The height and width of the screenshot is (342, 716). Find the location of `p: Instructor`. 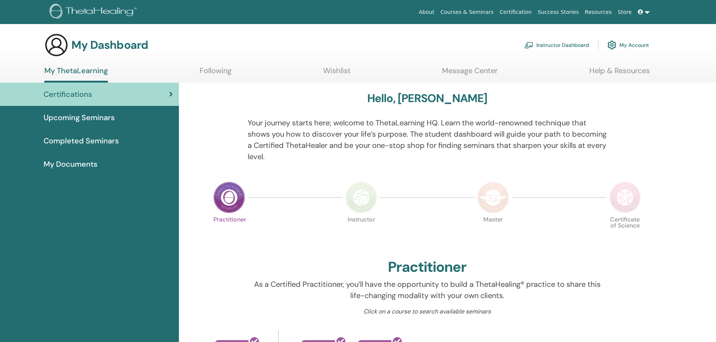

p: Instructor is located at coordinates (361, 233).